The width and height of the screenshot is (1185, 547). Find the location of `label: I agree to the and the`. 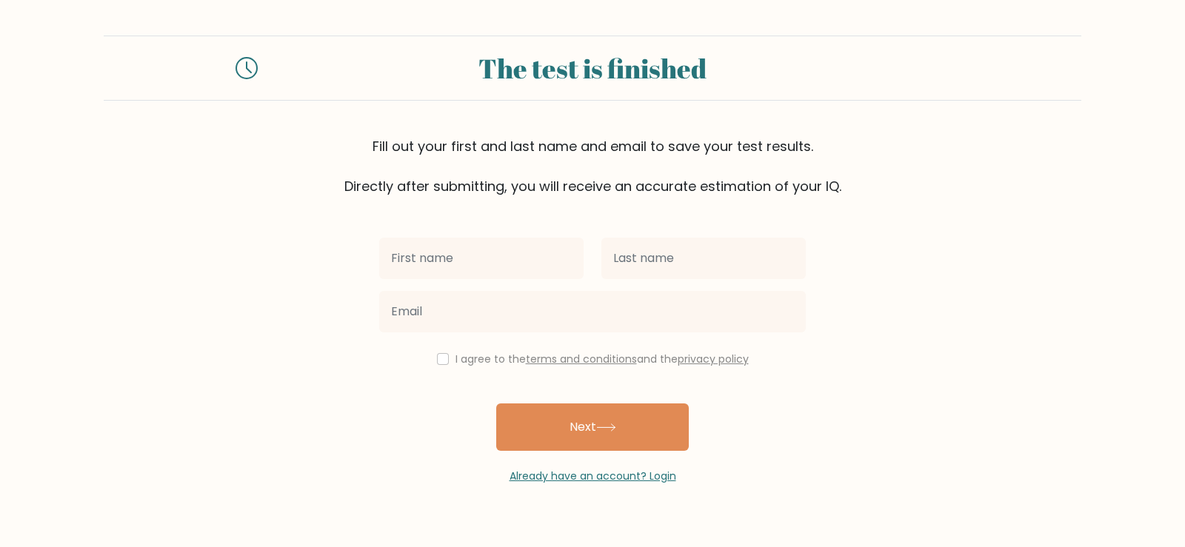

label: I agree to the and the is located at coordinates (602, 359).